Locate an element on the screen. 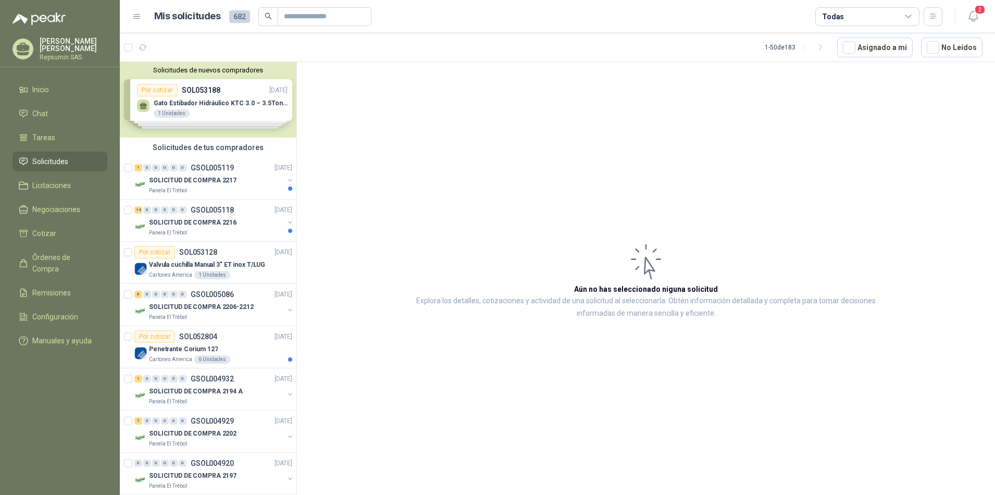  p: SOLICITUD DE COMPRA 2202 is located at coordinates (193, 433).